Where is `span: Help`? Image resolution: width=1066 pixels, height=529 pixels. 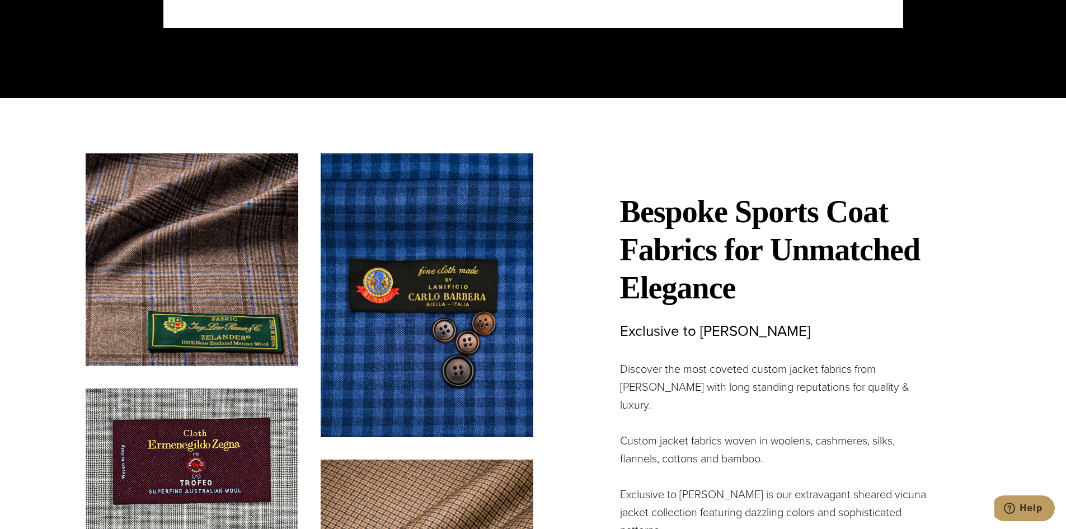
span: Help is located at coordinates (36, 13).